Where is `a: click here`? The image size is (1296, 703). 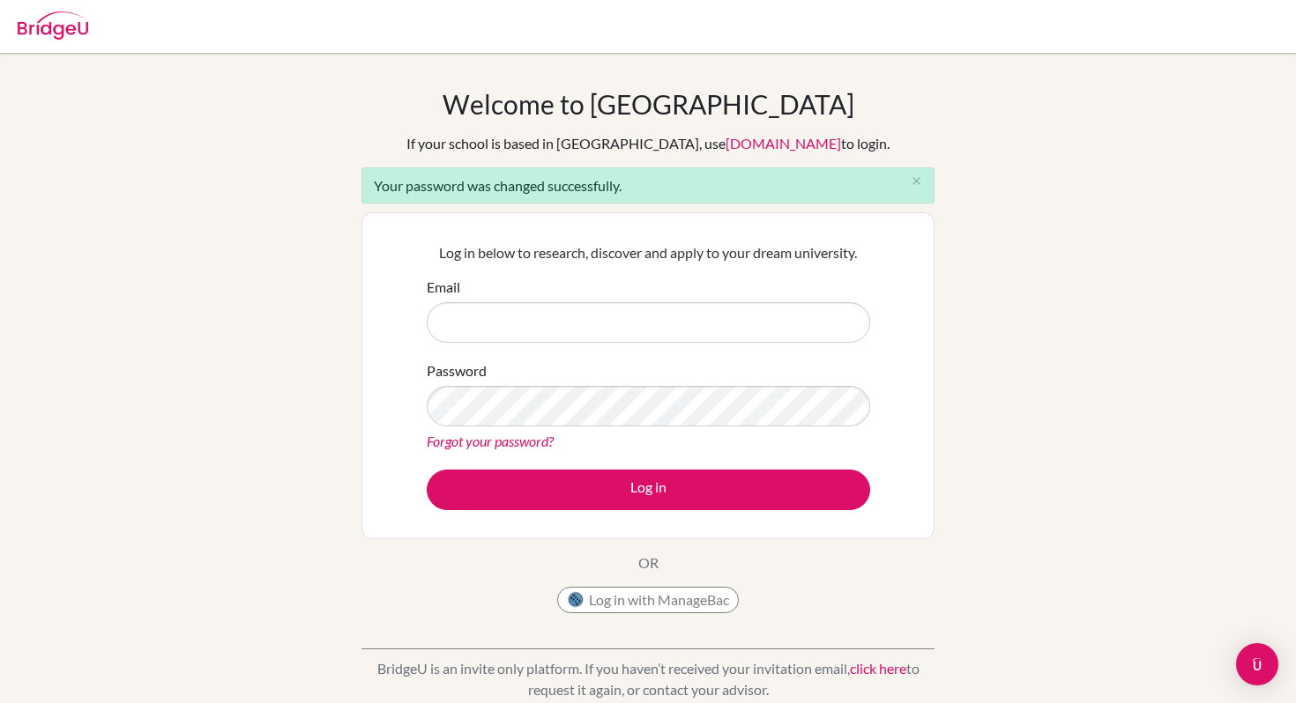
a: click here is located at coordinates (878, 668).